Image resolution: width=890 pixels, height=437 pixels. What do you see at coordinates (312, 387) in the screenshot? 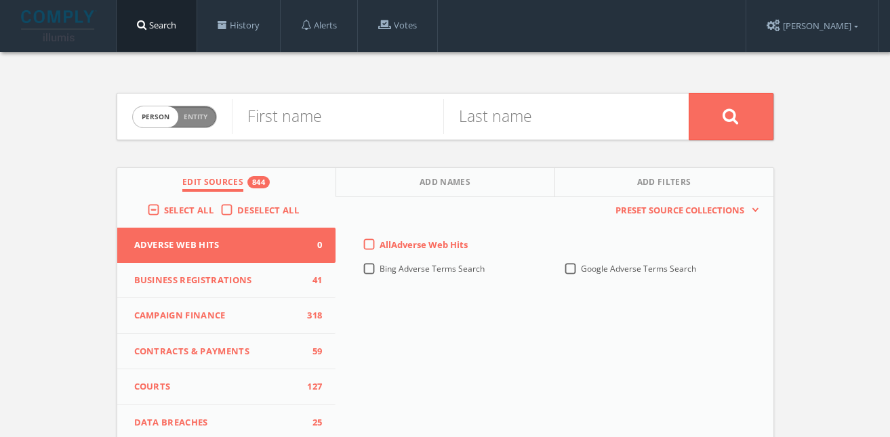
I see `span: 127` at bounding box center [312, 387].